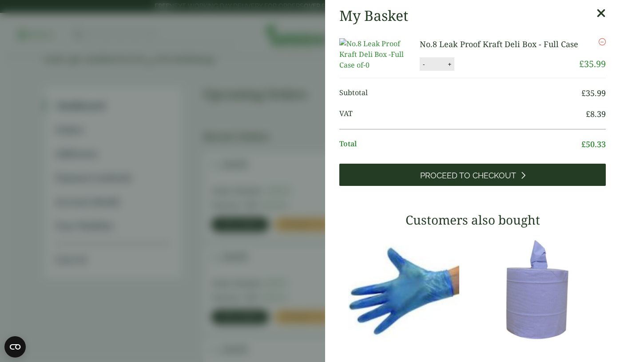 Image resolution: width=620 pixels, height=362 pixels. What do you see at coordinates (460, 144) in the screenshot?
I see `span: Total` at bounding box center [460, 144].